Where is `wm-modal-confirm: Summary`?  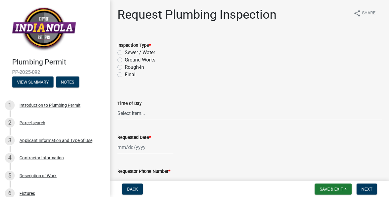
wm-modal-confirm: Summary is located at coordinates (33, 82).